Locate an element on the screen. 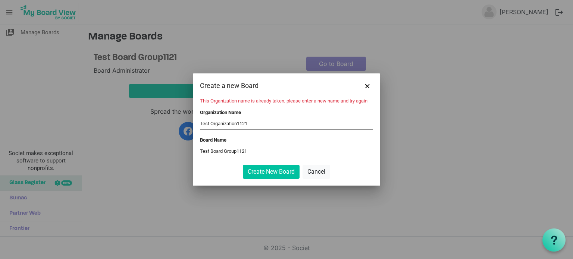  label: Board Name is located at coordinates (213, 140).